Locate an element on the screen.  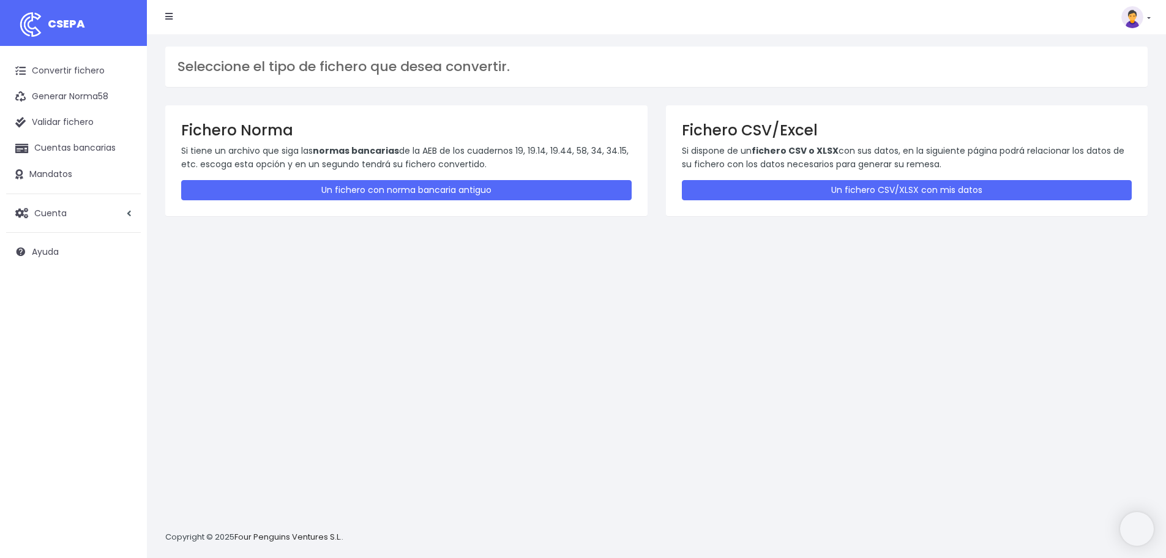
span: Cuenta is located at coordinates (50, 212).